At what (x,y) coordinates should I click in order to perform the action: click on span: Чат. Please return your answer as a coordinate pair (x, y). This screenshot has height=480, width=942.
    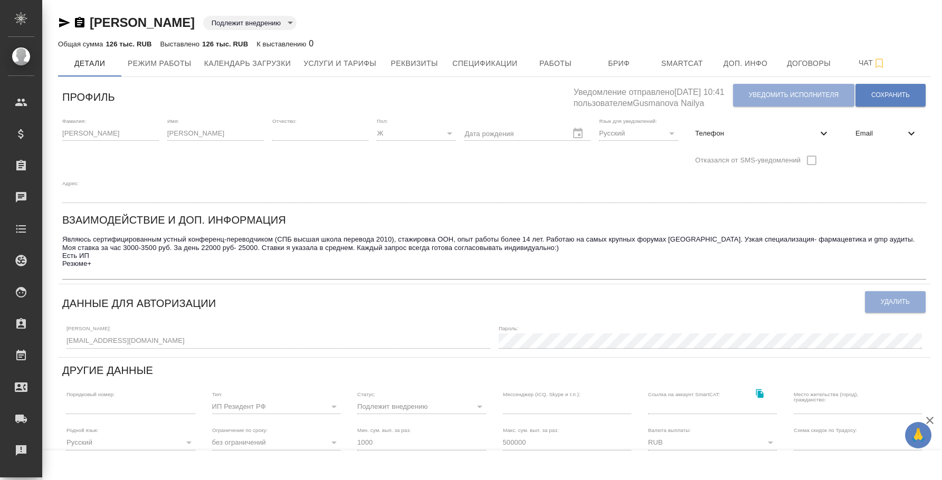
    Looking at the image, I should click on (872, 63).